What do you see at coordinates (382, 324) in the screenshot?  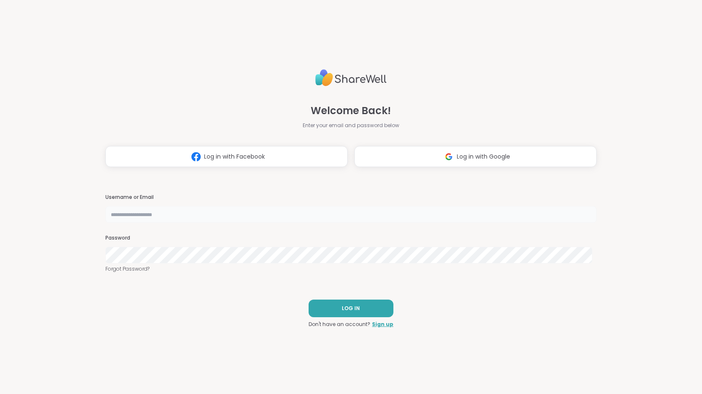 I see `a: Sign up` at bounding box center [382, 324].